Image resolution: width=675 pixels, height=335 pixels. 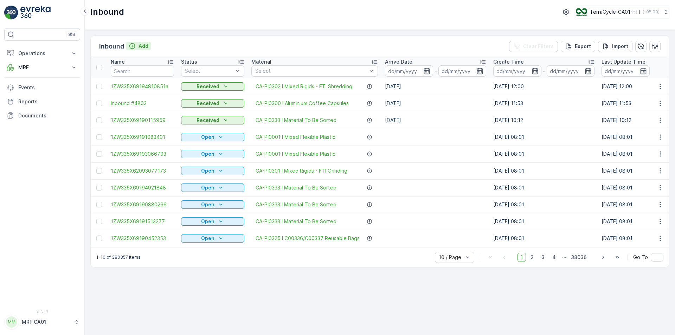 I want to click on p: Status, so click(x=189, y=62).